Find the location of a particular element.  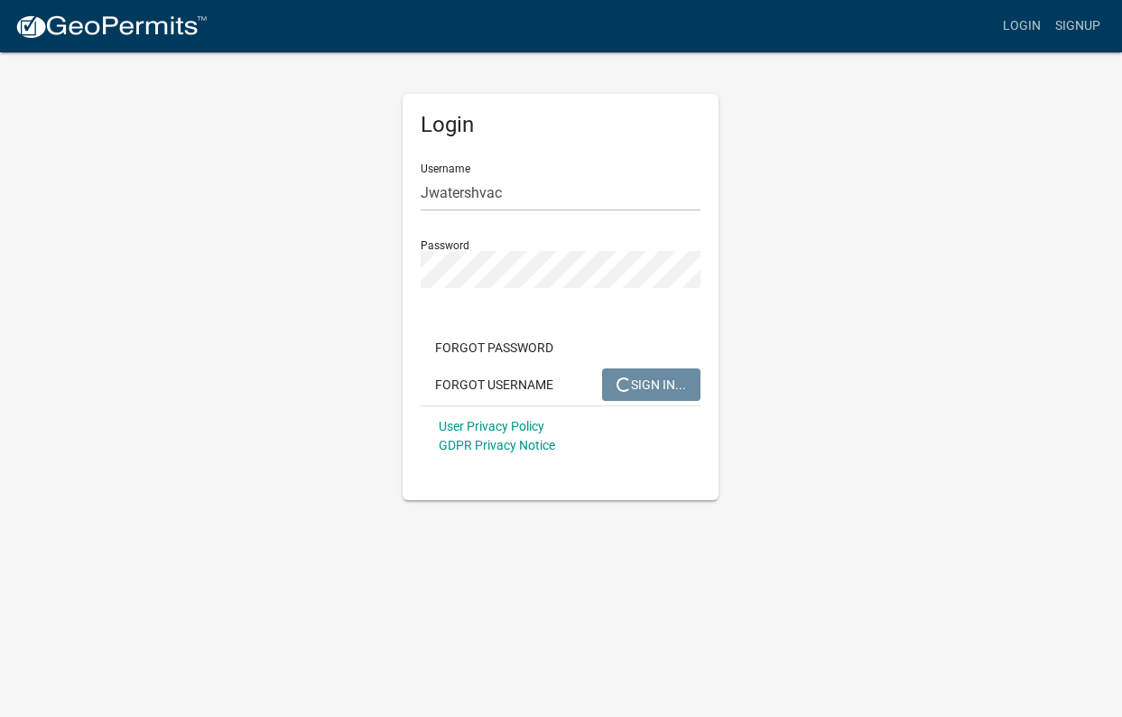

button: Forgot Username is located at coordinates (494, 384).